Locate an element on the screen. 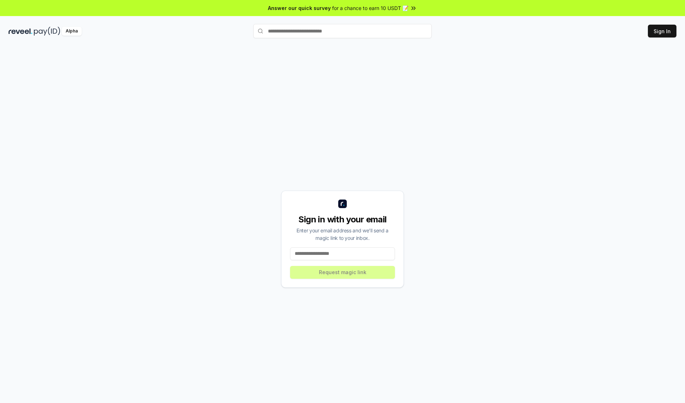 The width and height of the screenshot is (685, 403). span: Answer our quick survey is located at coordinates (299, 8).